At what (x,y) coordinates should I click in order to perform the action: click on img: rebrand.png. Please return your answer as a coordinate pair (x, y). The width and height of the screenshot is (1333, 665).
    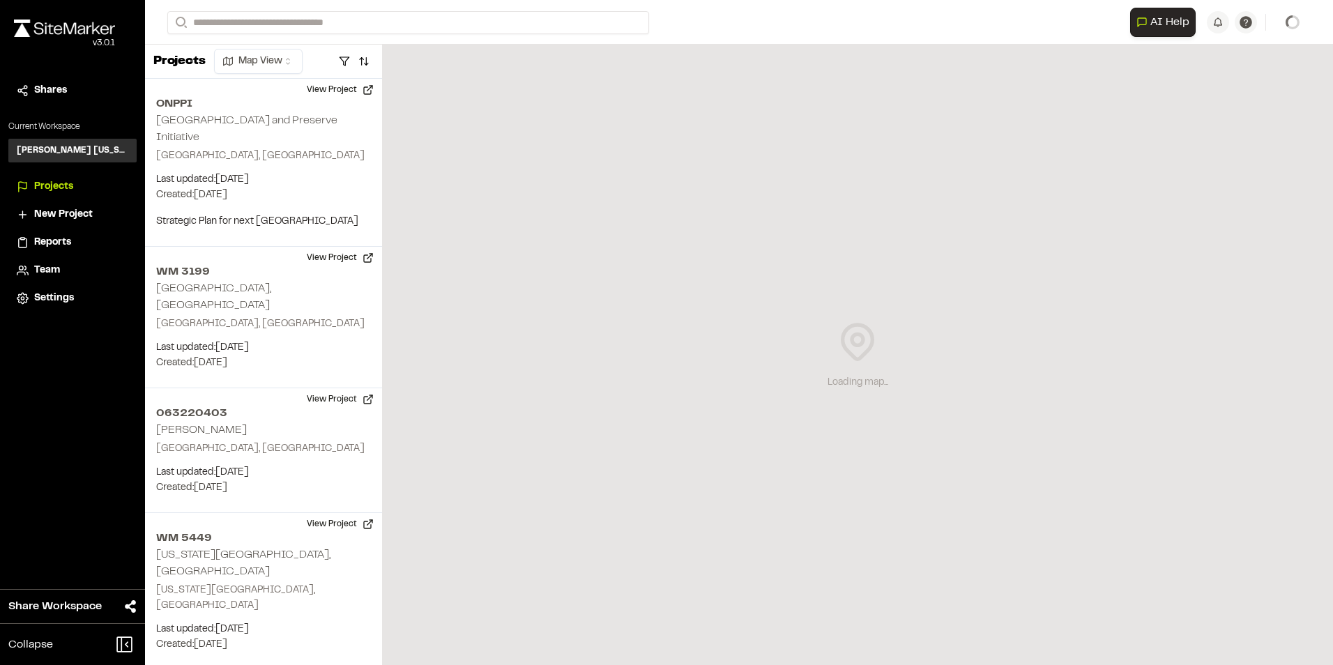
    Looking at the image, I should click on (64, 28).